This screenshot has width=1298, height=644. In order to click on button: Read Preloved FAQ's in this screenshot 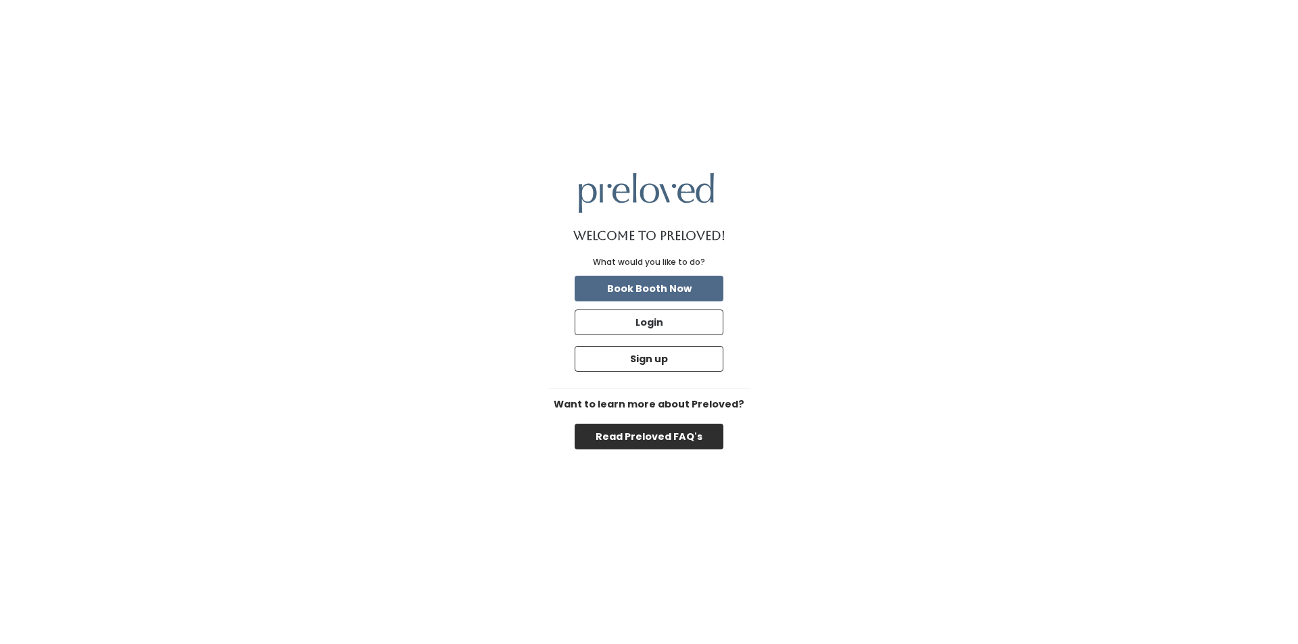, I will do `click(649, 437)`.